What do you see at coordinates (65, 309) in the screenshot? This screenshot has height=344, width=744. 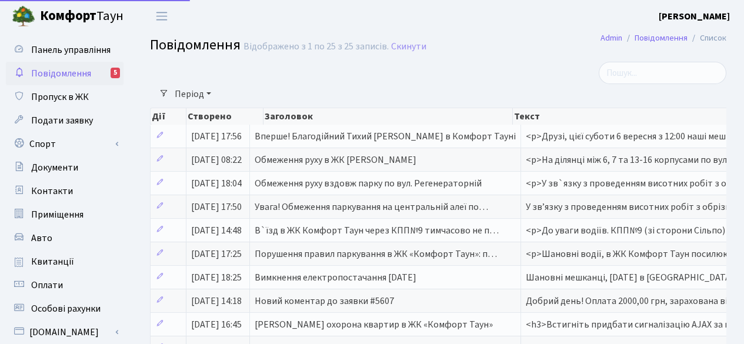 I see `a: Особові рахунки` at bounding box center [65, 309].